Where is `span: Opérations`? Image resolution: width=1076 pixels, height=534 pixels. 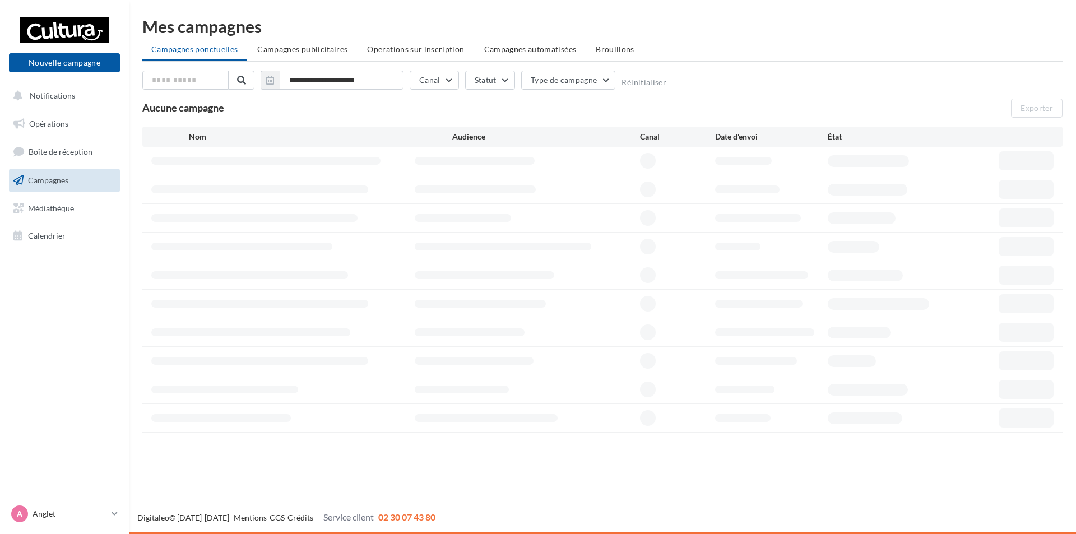
span: Opérations is located at coordinates (49, 123).